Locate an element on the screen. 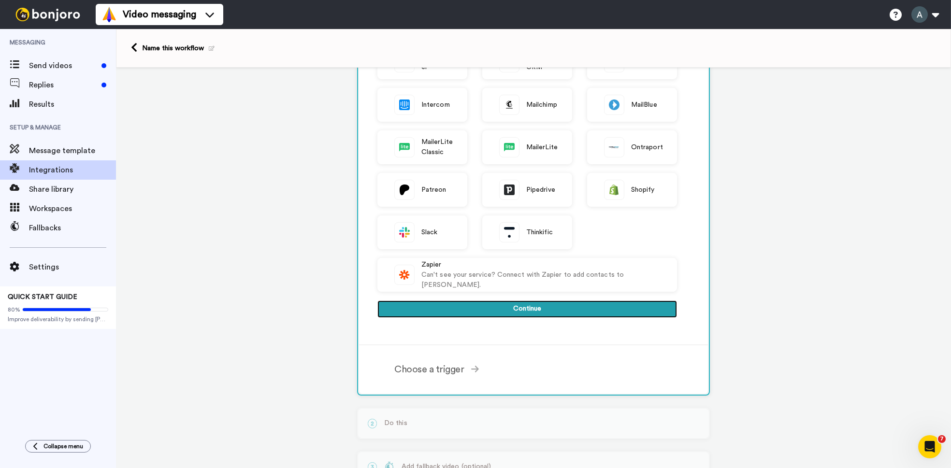  img: logo_slack.svg is located at coordinates (404, 232).